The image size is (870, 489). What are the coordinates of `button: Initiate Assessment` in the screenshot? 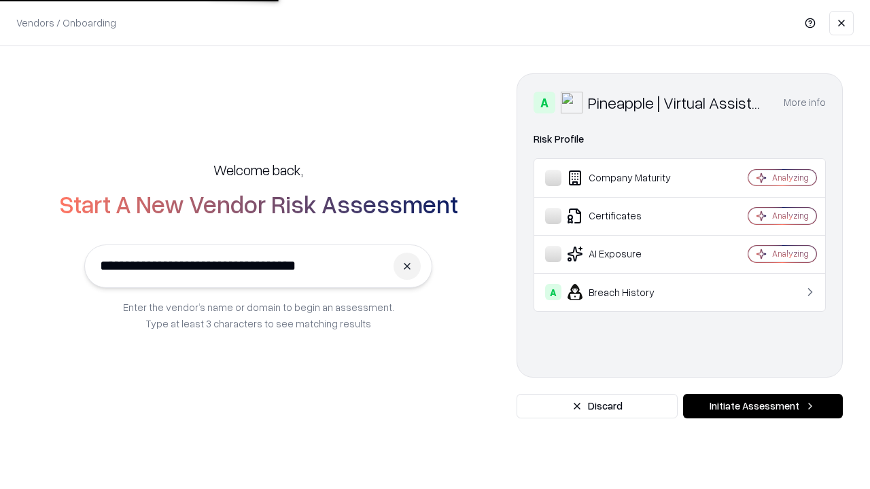 It's located at (763, 407).